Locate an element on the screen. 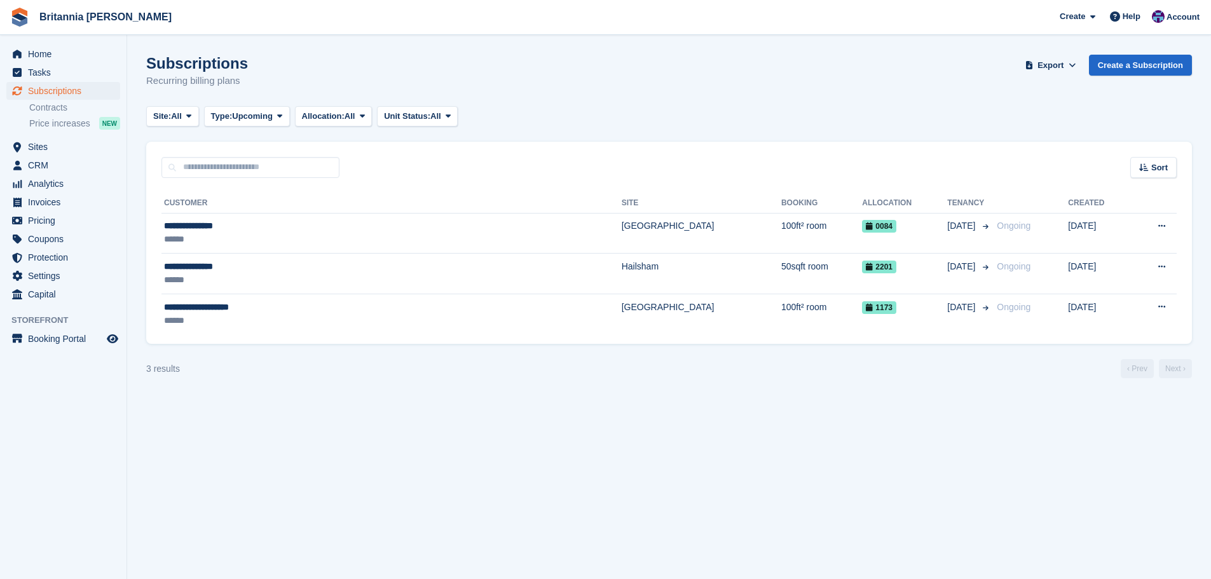  span: Tasks is located at coordinates (66, 72).